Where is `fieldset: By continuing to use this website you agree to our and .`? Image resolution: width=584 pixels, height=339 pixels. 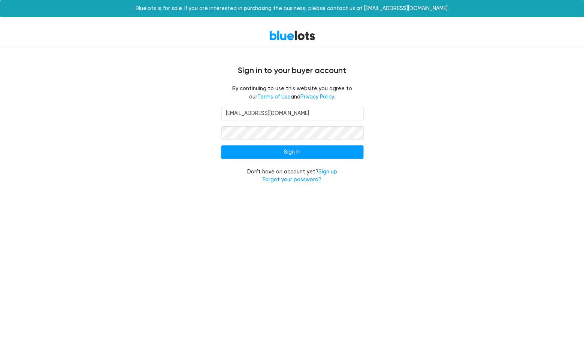 fieldset: By continuing to use this website you agree to our and . is located at coordinates (292, 92).